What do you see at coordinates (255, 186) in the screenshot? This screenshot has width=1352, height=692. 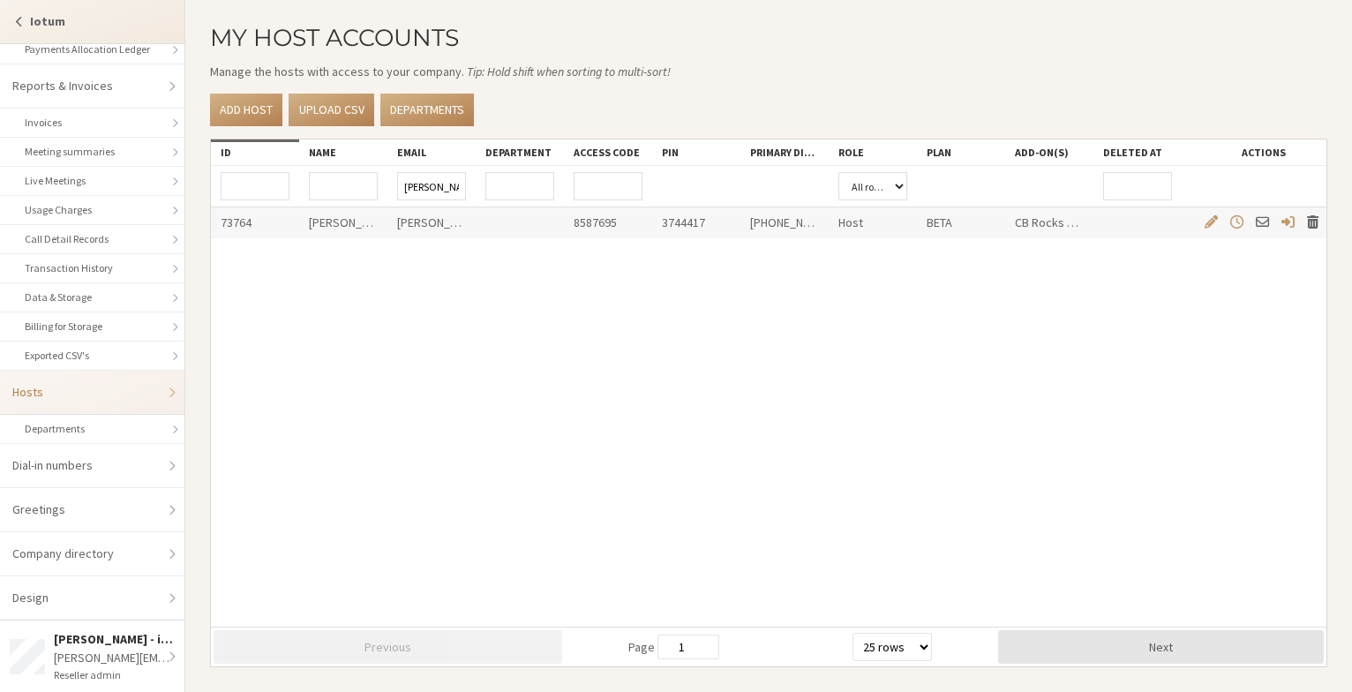 I see `input: ID` at bounding box center [255, 186].